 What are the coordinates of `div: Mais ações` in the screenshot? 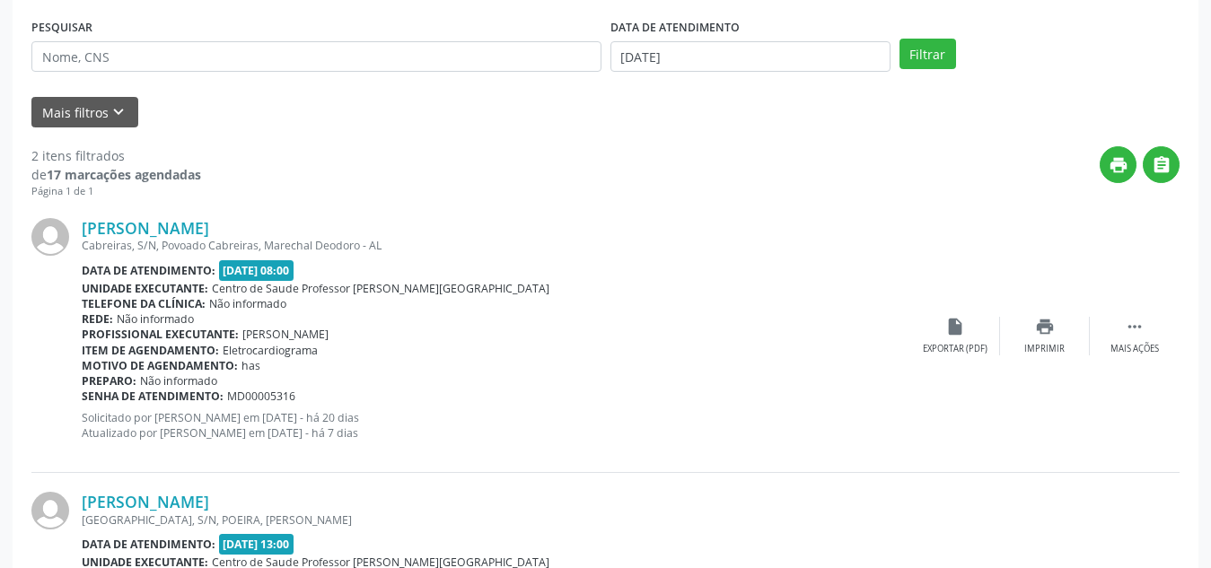 It's located at (1135, 349).